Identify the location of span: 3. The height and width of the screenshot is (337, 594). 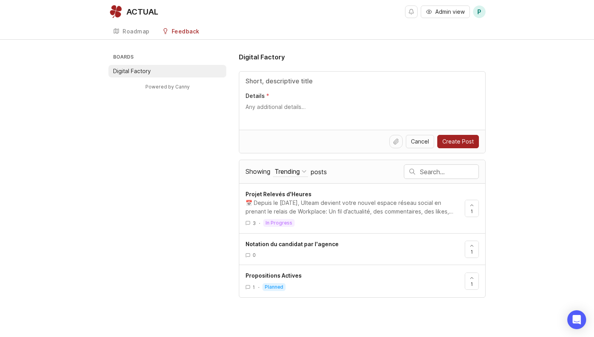
(254, 223).